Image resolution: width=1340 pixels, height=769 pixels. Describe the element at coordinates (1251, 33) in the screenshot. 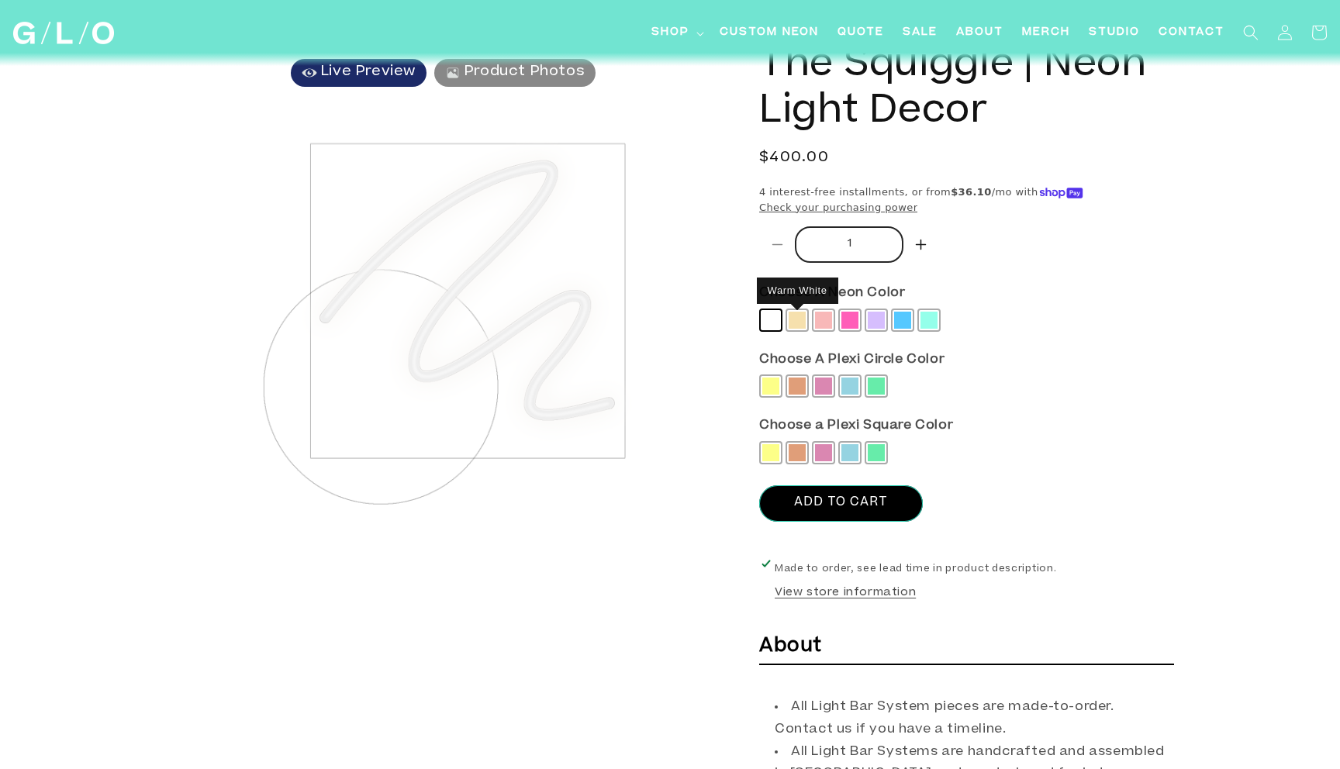

I see `summary: Search` at that location.